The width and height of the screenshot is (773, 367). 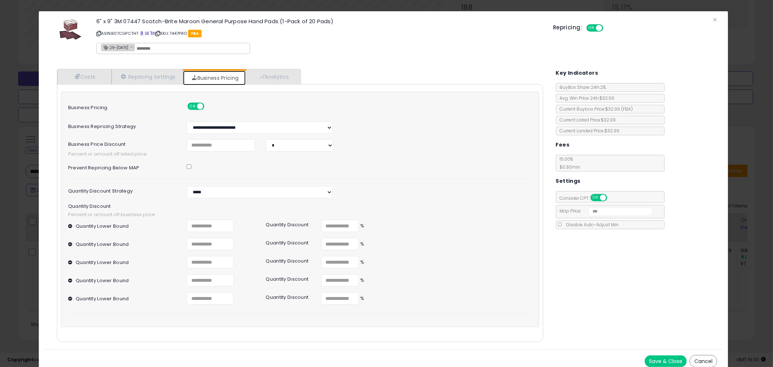 What do you see at coordinates (586, 120) in the screenshot?
I see `span: Current Listed Price: $32.99` at bounding box center [586, 120].